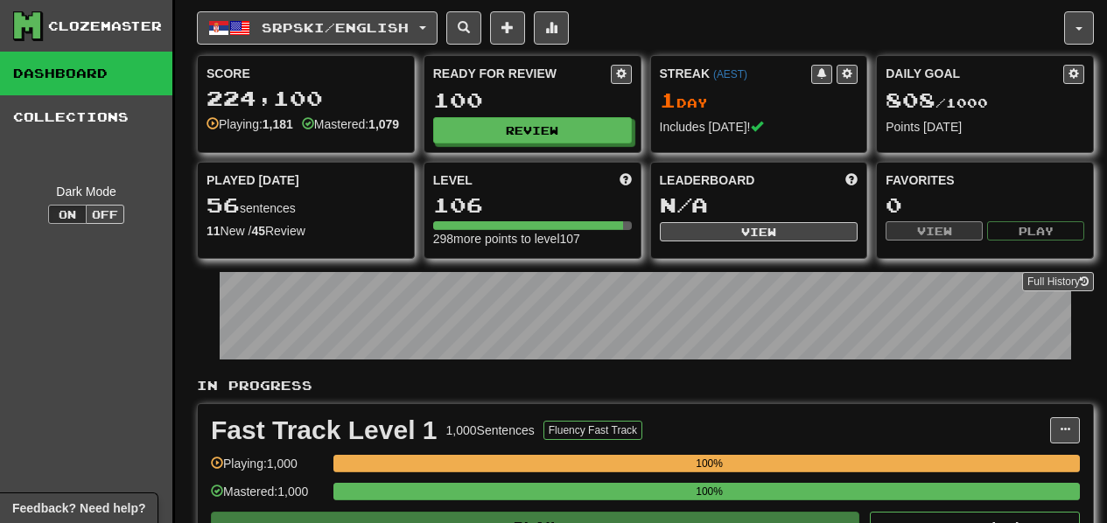 The image size is (1107, 523). Describe the element at coordinates (335, 27) in the screenshot. I see `span: Srpski / English` at that location.